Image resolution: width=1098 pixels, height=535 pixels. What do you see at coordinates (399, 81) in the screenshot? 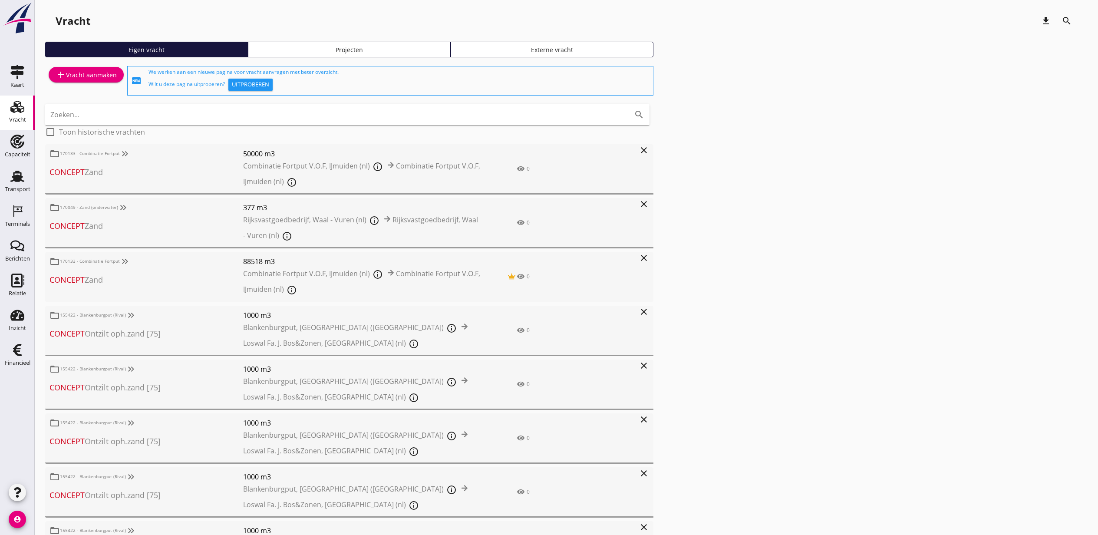
I see `div: We werken aan een nieuwe pagina voor vracht aanvragen met beter overzicht. Wilt u deze pagina uit...` at bounding box center [399, 81].